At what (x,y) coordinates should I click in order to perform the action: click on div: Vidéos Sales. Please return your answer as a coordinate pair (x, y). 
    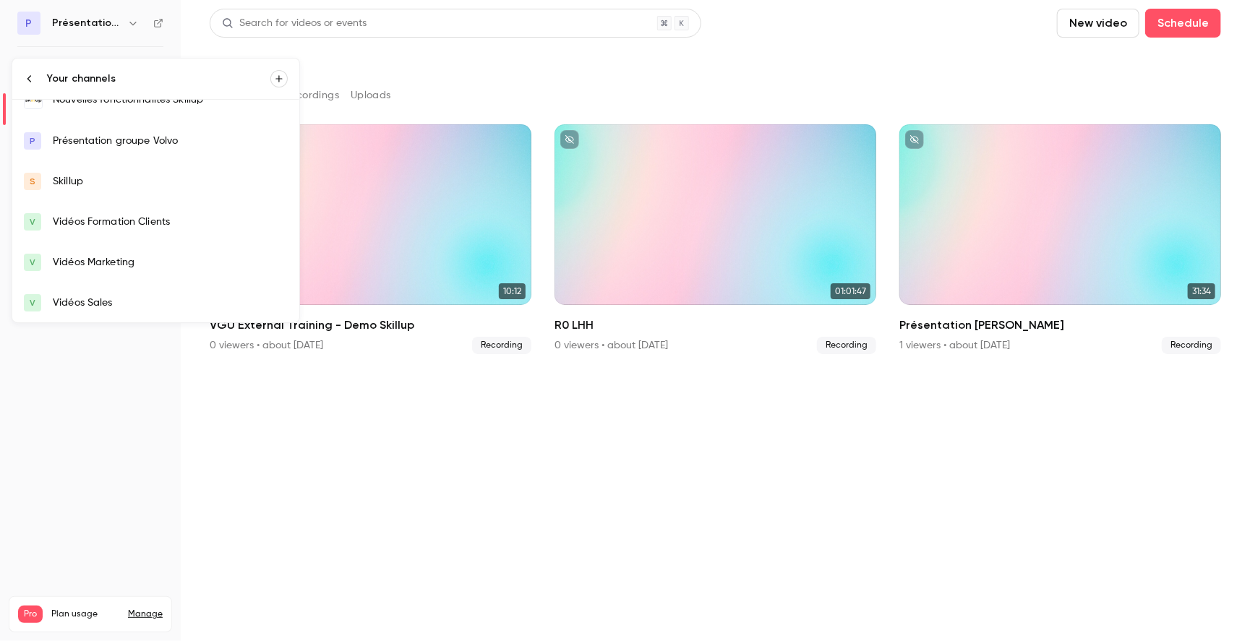
    Looking at the image, I should click on (170, 303).